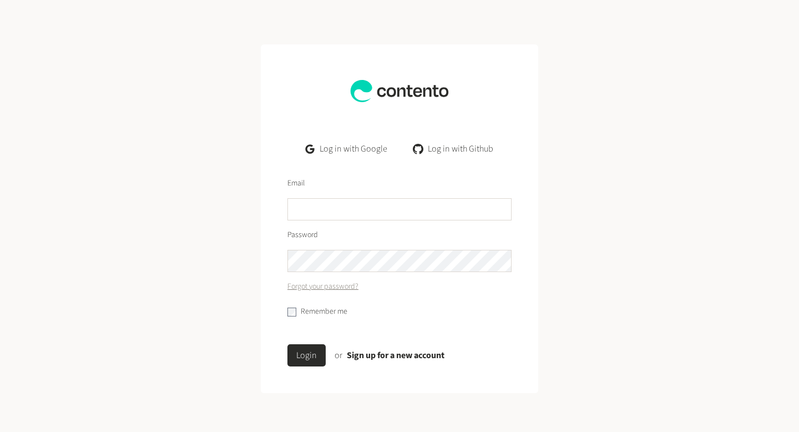 The image size is (799, 432). Describe the element at coordinates (346, 149) in the screenshot. I see `a: Log in with Google` at that location.